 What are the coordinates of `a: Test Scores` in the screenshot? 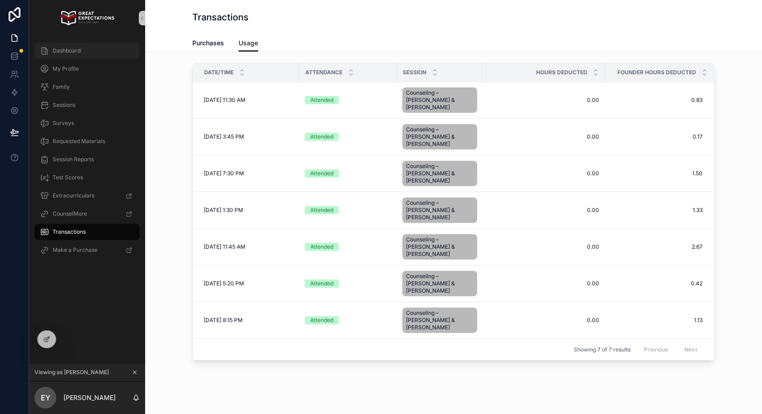 It's located at (87, 178).